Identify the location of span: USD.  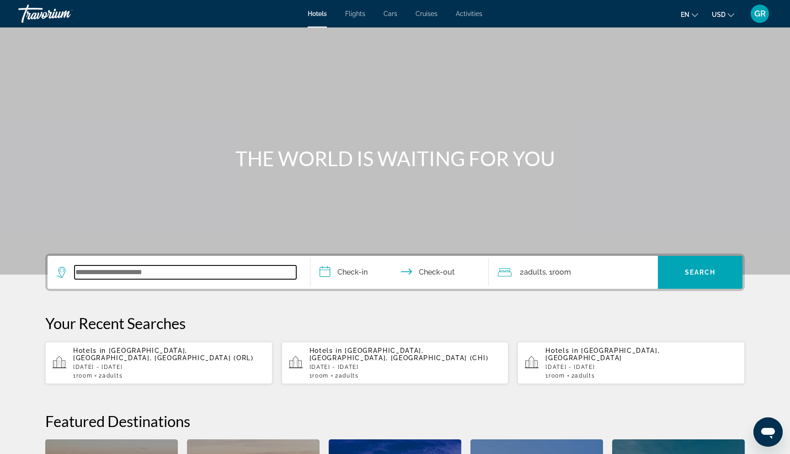
(719, 15).